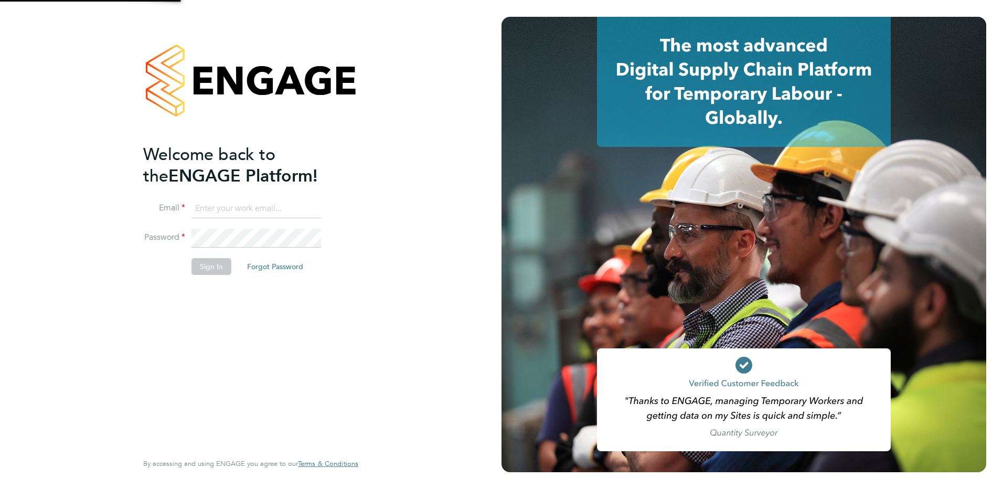 This screenshot has height=489, width=1003. What do you see at coordinates (275, 266) in the screenshot?
I see `button: Forgot Password` at bounding box center [275, 266].